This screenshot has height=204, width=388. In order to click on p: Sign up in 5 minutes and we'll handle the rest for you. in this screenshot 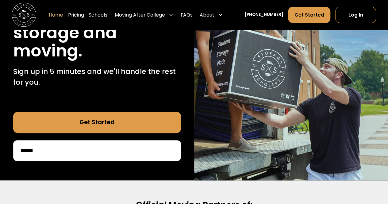, I will do `click(97, 77)`.